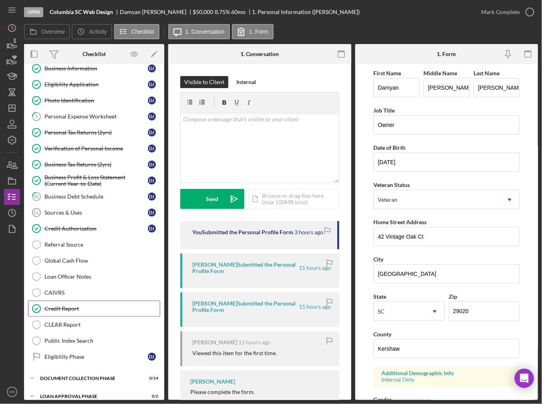  What do you see at coordinates (36, 196) in the screenshot?
I see `tspan: 10` at bounding box center [36, 196].